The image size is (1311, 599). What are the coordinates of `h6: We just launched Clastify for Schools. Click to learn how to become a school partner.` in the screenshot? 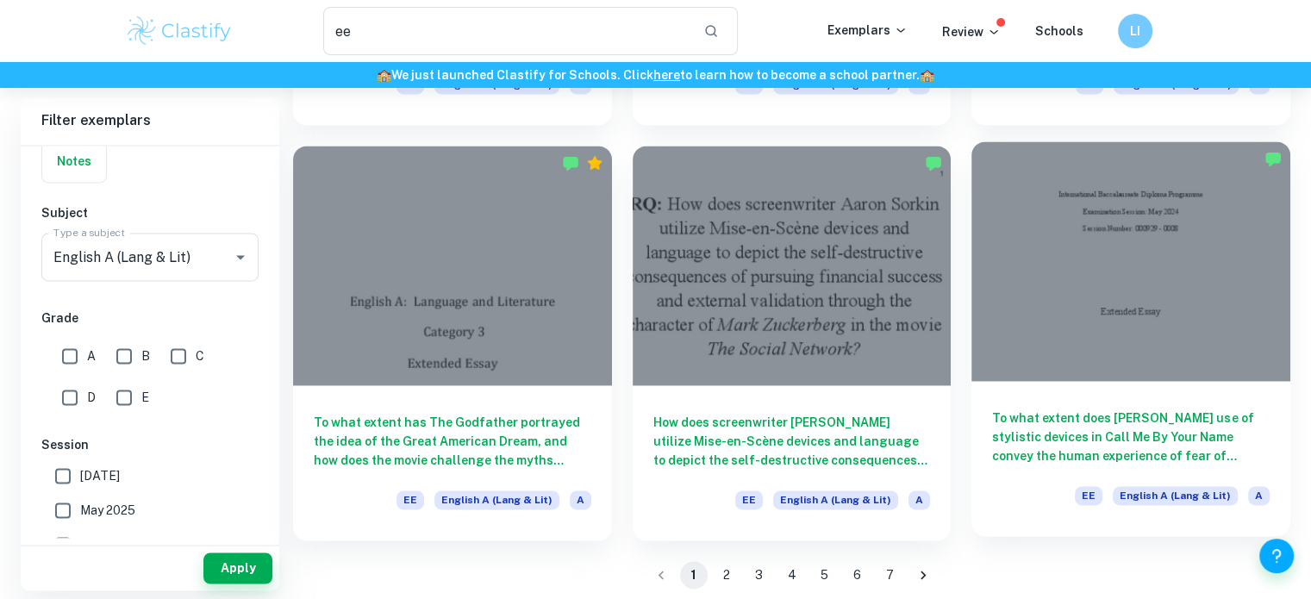 It's located at (655, 75).